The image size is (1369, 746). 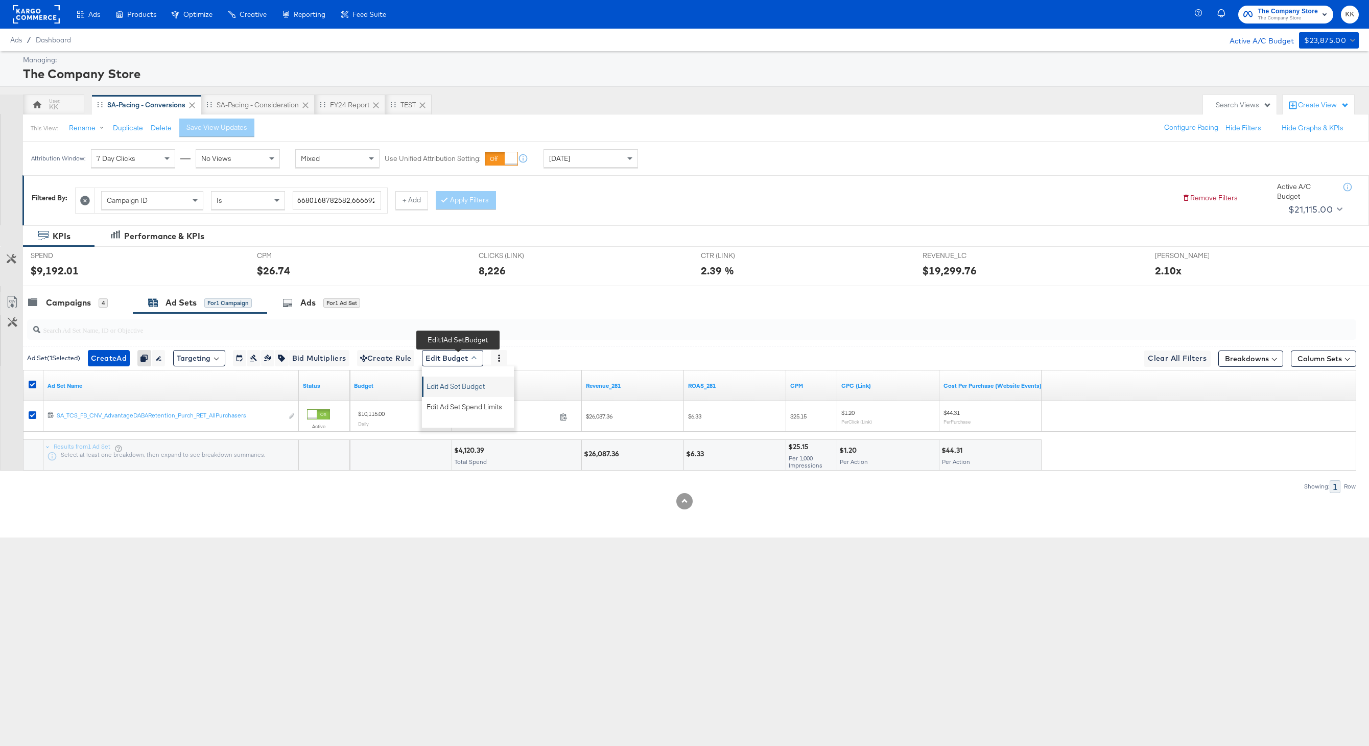 I want to click on button: Delete, so click(x=161, y=128).